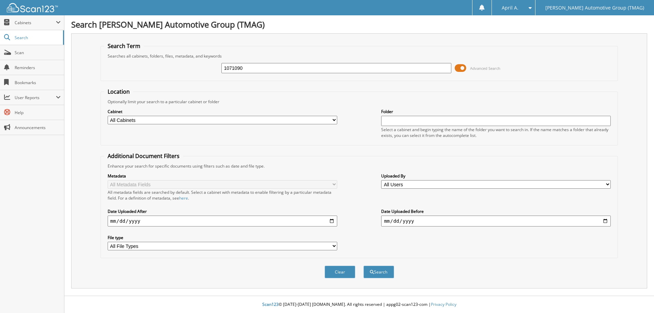 Image resolution: width=654 pixels, height=313 pixels. Describe the element at coordinates (118, 92) in the screenshot. I see `legend: Location` at that location.